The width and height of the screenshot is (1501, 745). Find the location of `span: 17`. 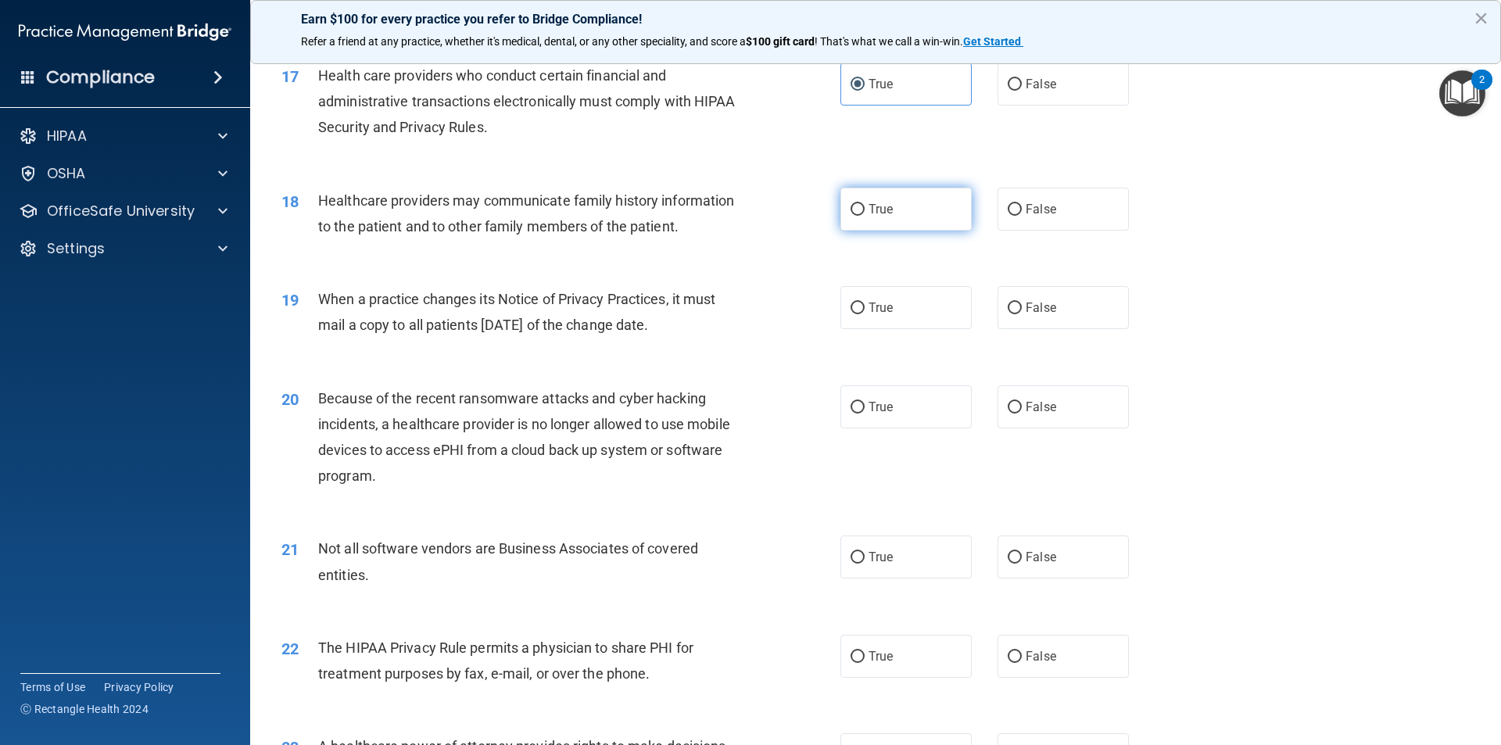

span: 17 is located at coordinates (290, 77).